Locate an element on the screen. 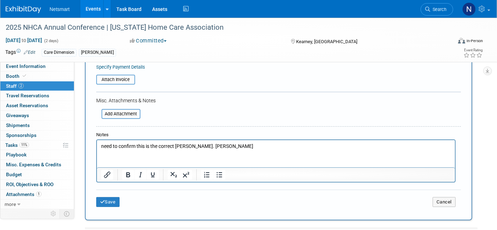  a: Misc. Expenses & Credits is located at coordinates (37, 164).